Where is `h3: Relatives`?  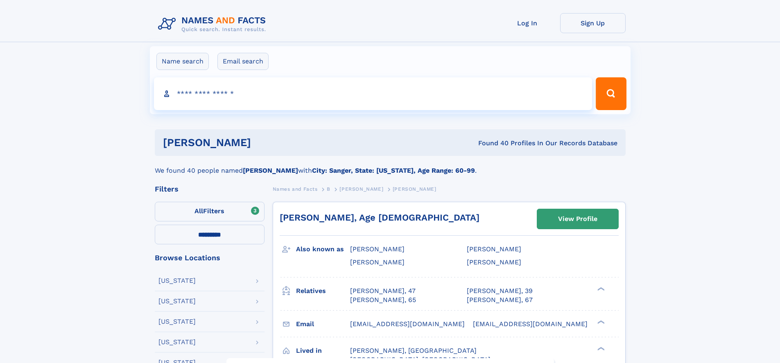 h3: Relatives is located at coordinates (323, 291).